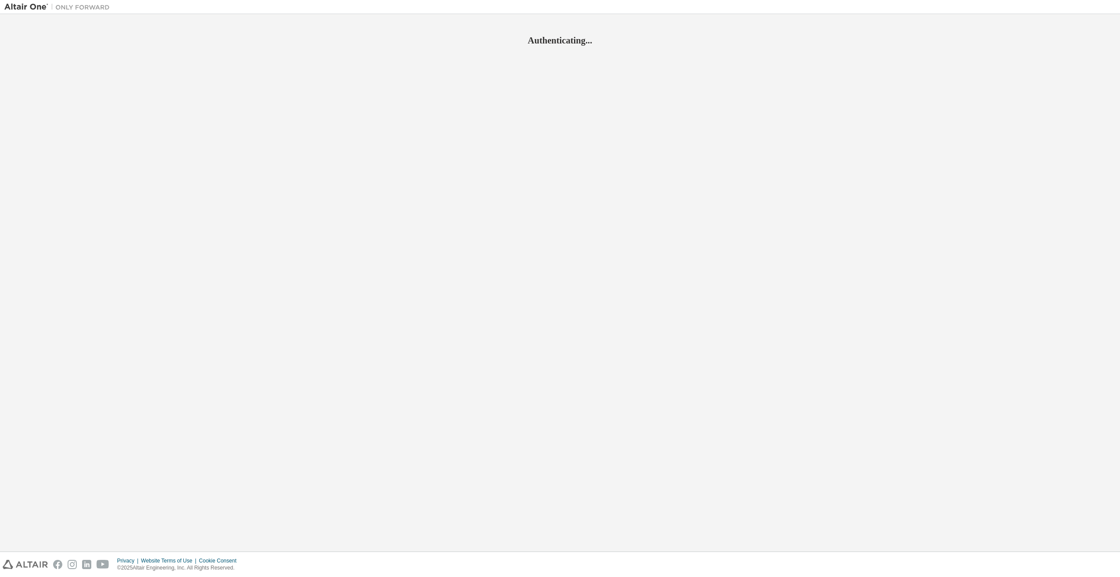  What do you see at coordinates (560, 40) in the screenshot?
I see `h2: Authenticating...` at bounding box center [560, 40].